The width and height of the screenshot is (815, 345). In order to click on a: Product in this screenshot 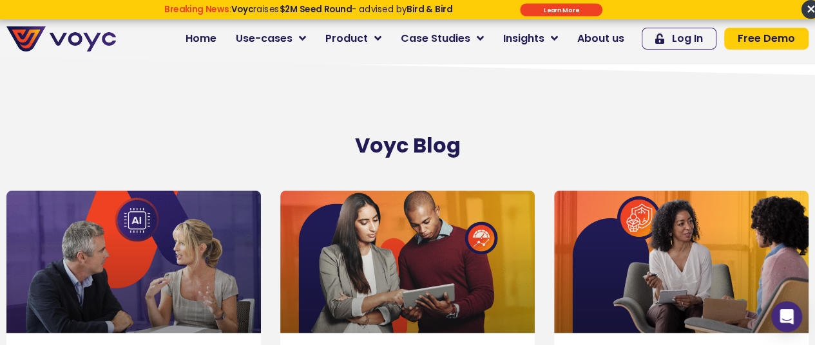, I will do `click(353, 39)`.